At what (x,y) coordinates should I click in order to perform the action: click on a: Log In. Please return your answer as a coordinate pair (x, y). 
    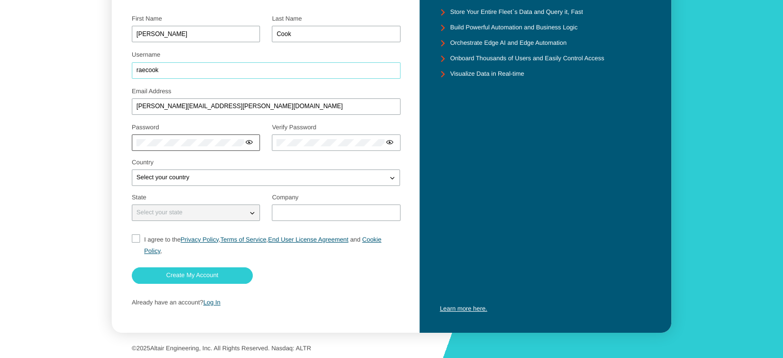
    Looking at the image, I should click on (211, 302).